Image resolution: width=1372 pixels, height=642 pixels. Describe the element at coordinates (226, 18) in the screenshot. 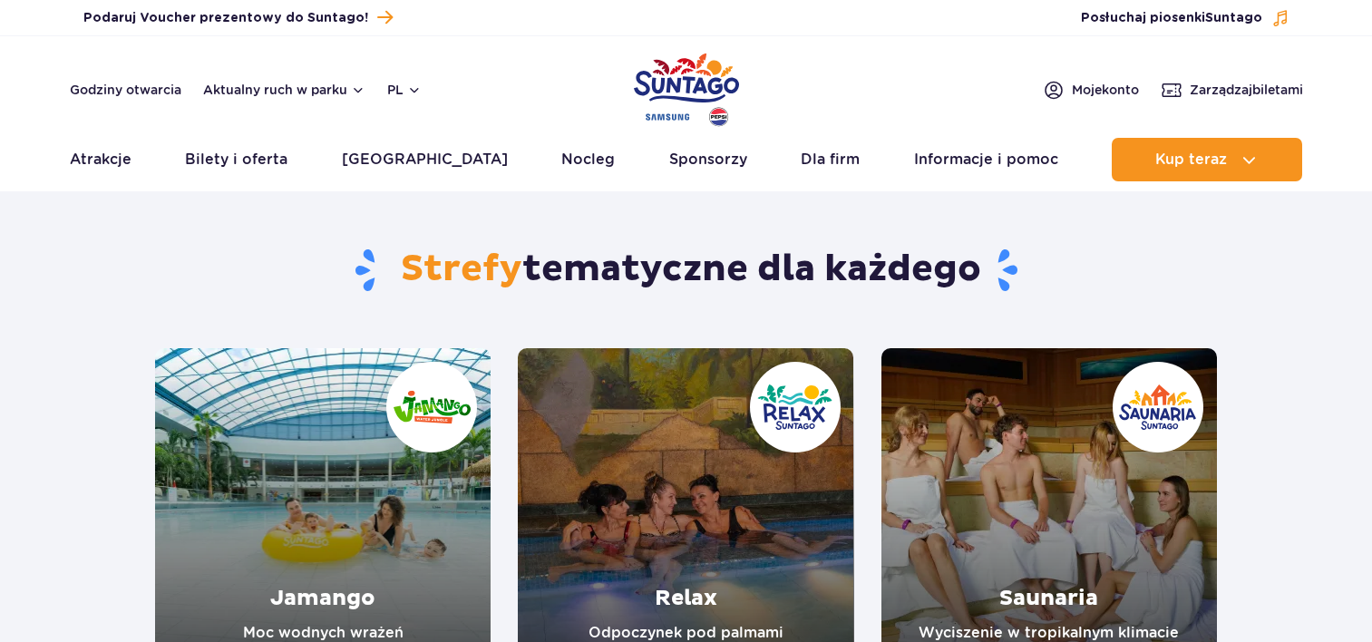

I see `span: Podaruj Voucher prezentowy do Suntago!` at that location.